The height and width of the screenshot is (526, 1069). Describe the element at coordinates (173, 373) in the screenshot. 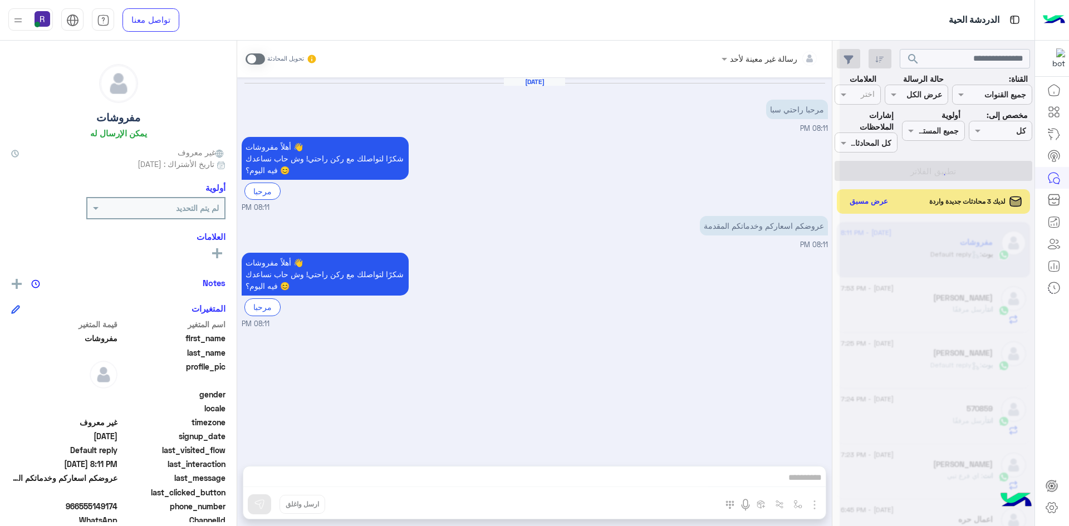

I see `span: profile_pic` at that location.